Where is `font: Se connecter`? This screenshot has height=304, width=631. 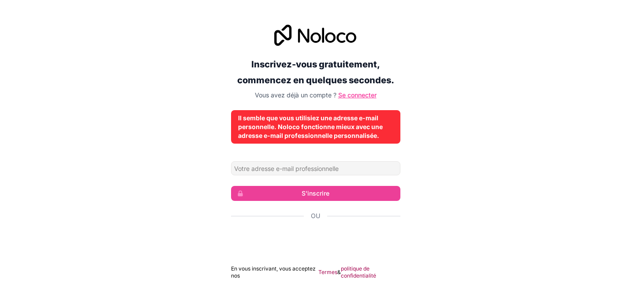 font: Se connecter is located at coordinates (357, 95).